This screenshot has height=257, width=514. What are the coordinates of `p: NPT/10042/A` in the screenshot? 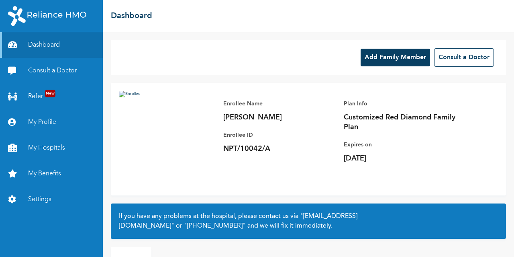 It's located at (280, 149).